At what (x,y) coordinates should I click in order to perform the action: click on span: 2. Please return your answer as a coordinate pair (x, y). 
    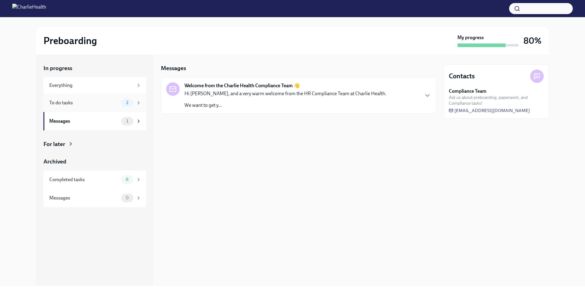
    Looking at the image, I should click on (127, 102).